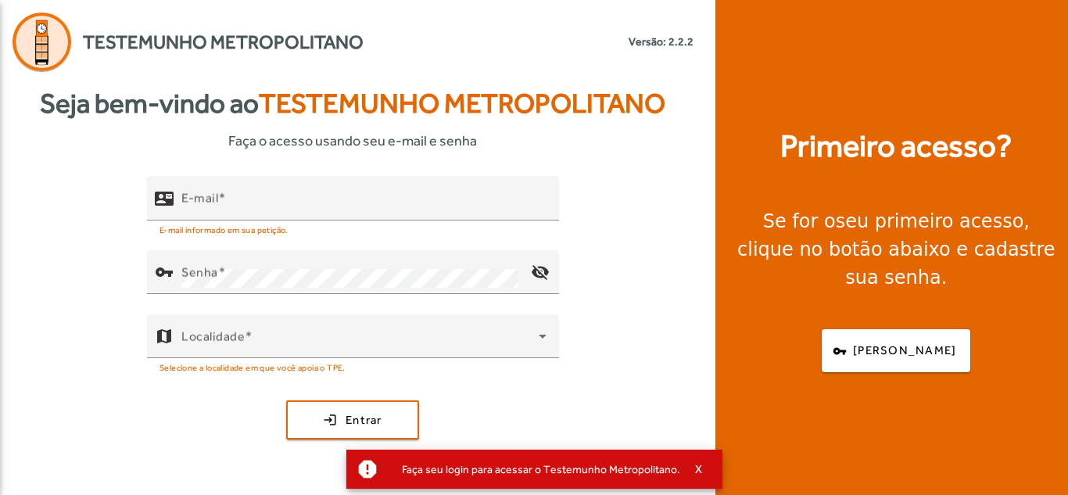 The height and width of the screenshot is (495, 1068). What do you see at coordinates (661, 41) in the screenshot?
I see `small: Versão: 2.2.2` at bounding box center [661, 41].